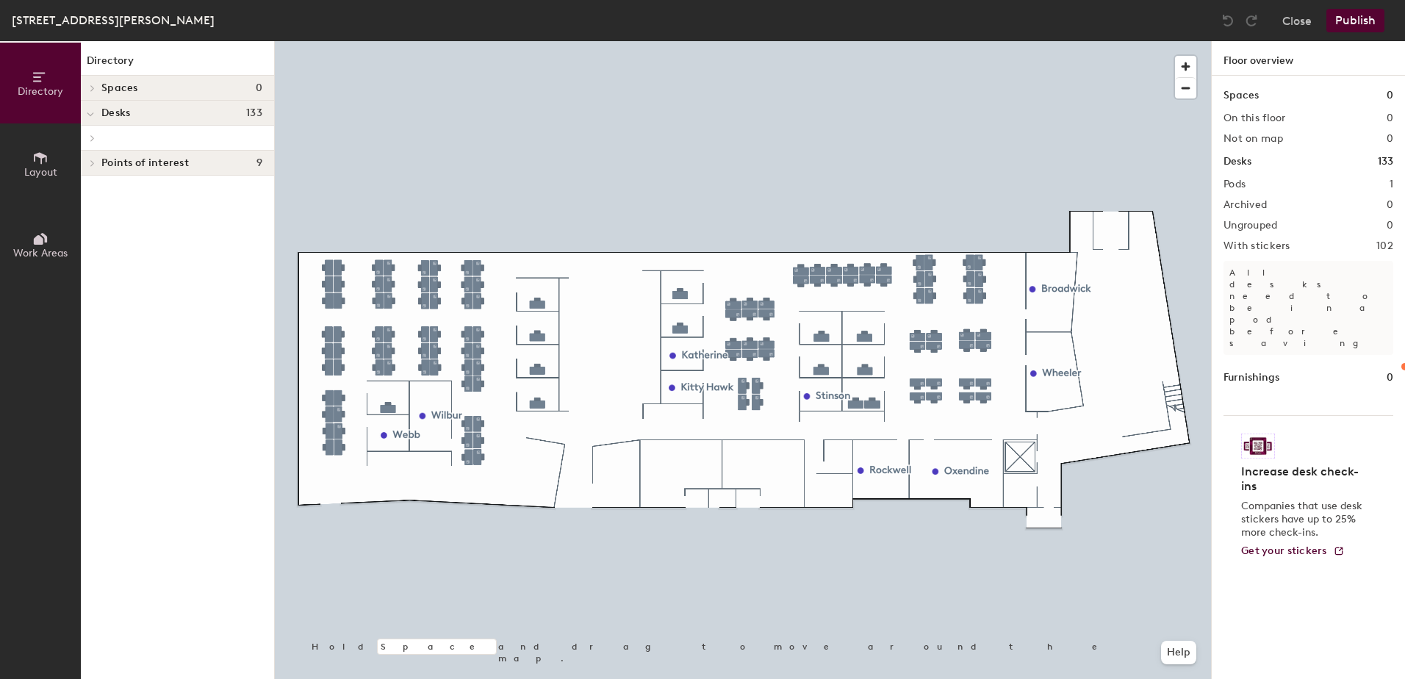 The width and height of the screenshot is (1405, 679). Describe the element at coordinates (1308, 58) in the screenshot. I see `h1: Floor overview` at that location.